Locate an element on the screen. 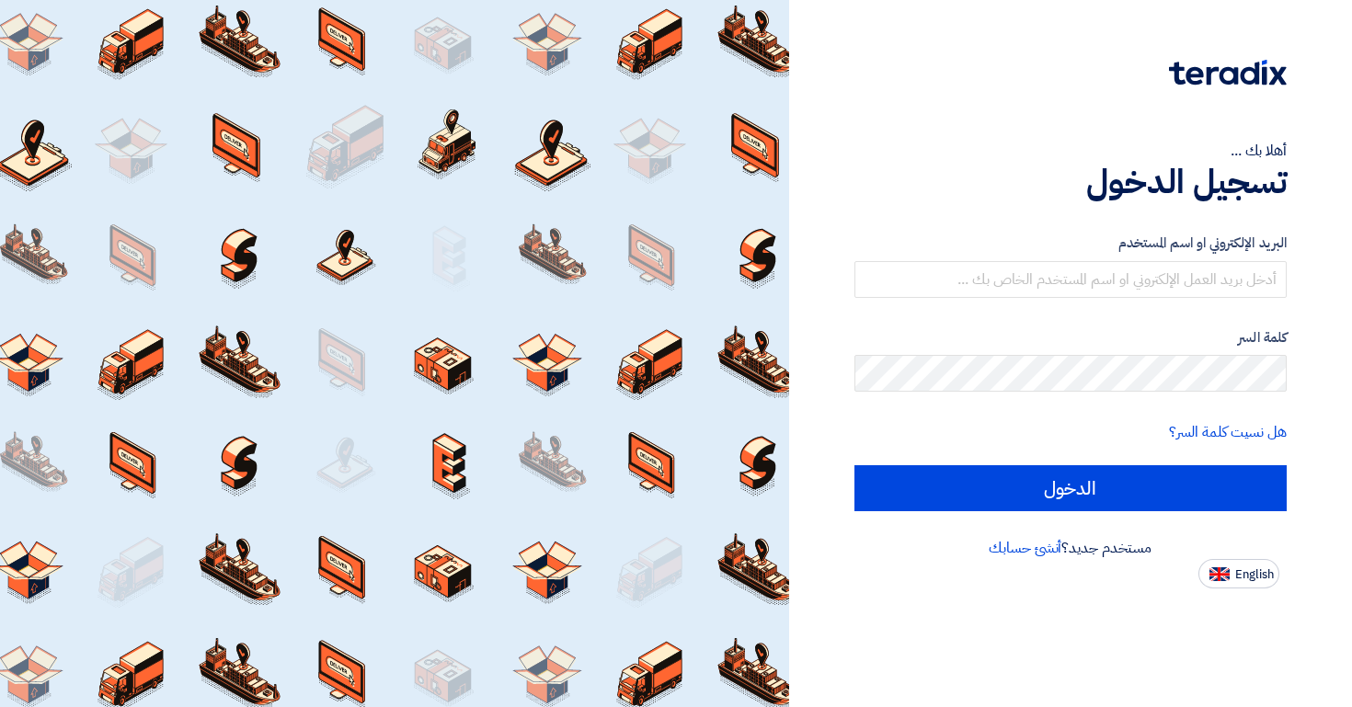  a: هل نسيت كلمة السر؟ is located at coordinates (1228, 432).